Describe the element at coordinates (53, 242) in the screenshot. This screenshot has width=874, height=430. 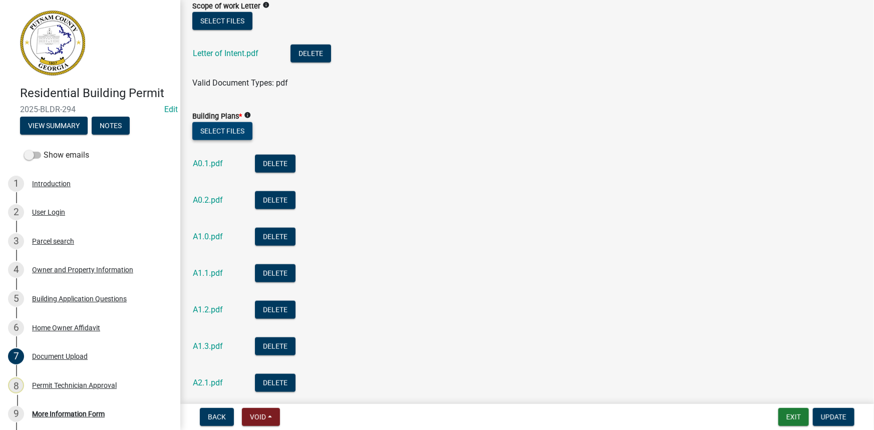
I see `div: Parcel search` at that location.